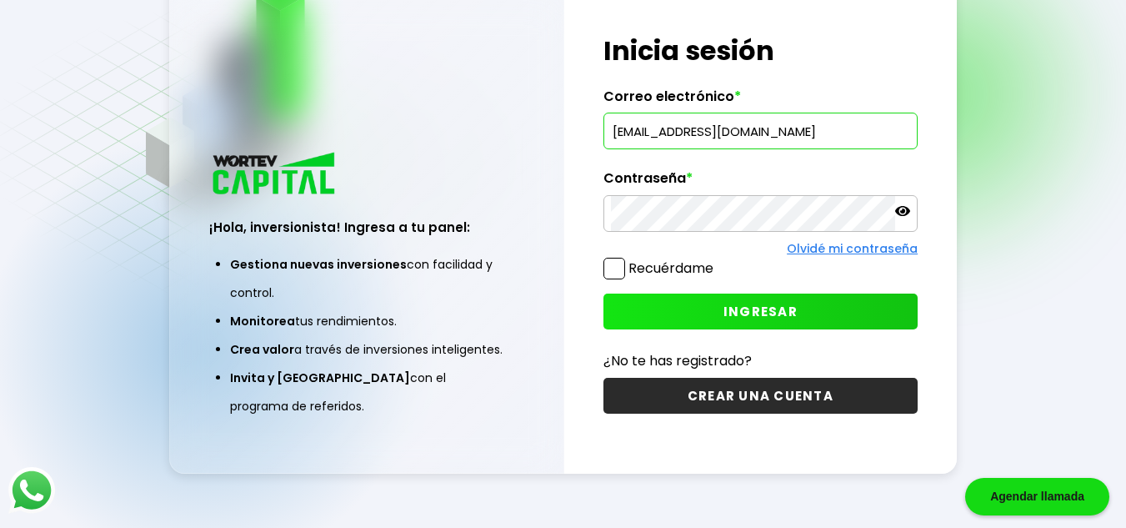 The height and width of the screenshot is (528, 1126). Describe the element at coordinates (1037, 496) in the screenshot. I see `div: Agendar llamada` at that location.